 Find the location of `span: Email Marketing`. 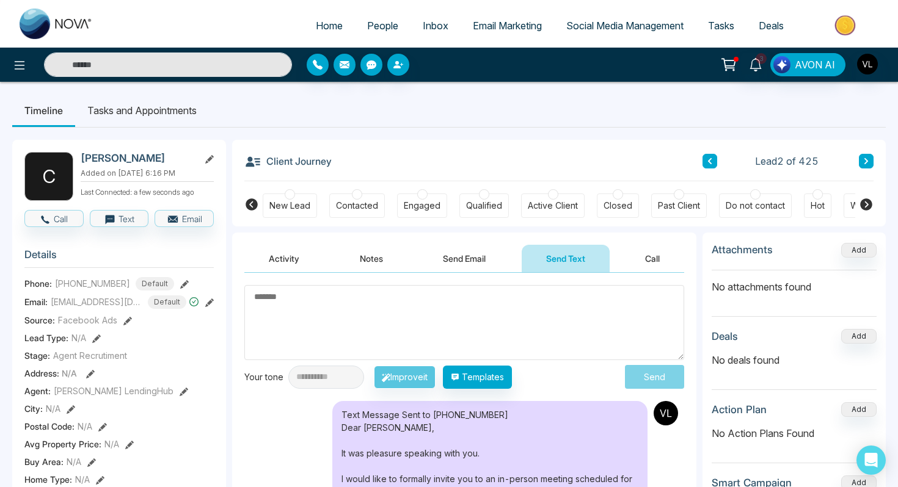

span: Email Marketing is located at coordinates (507, 26).